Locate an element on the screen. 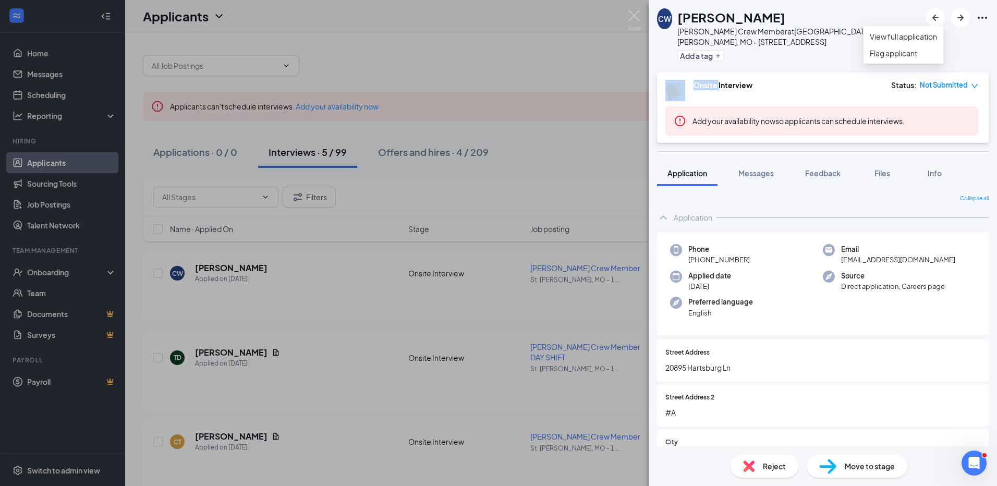 The width and height of the screenshot is (997, 486). span: Feedback is located at coordinates (823, 173).